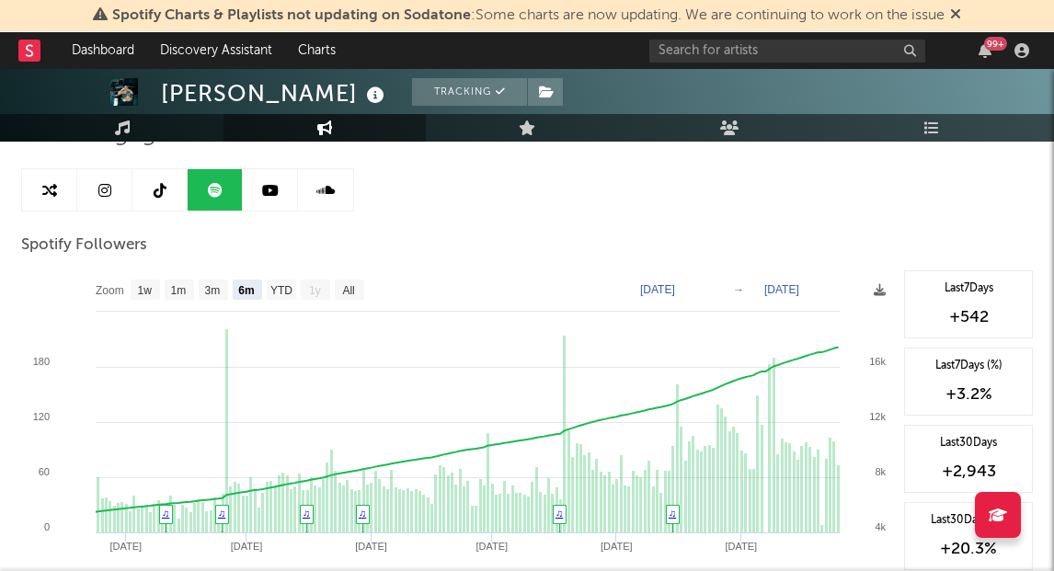  I want to click on text: 120, so click(41, 417).